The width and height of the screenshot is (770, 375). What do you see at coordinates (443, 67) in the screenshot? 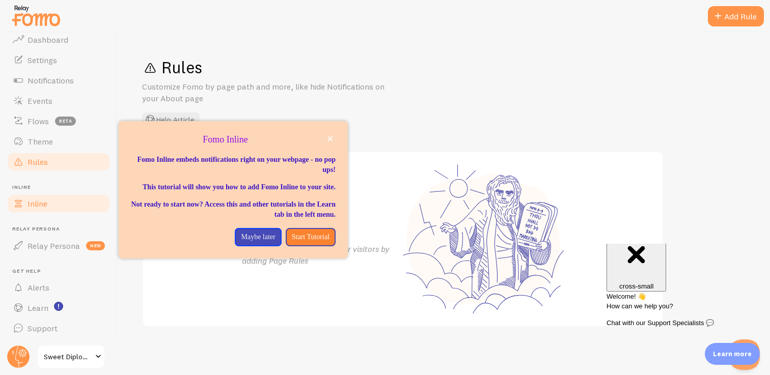
I see `h1: Rules` at bounding box center [443, 67].